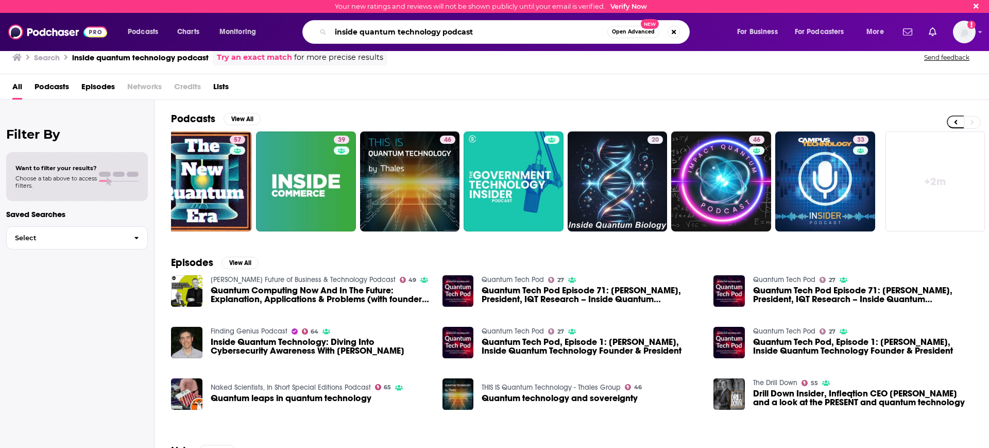 Image resolution: width=989 pixels, height=448 pixels. Describe the element at coordinates (412, 280) in the screenshot. I see `span: 49` at that location.